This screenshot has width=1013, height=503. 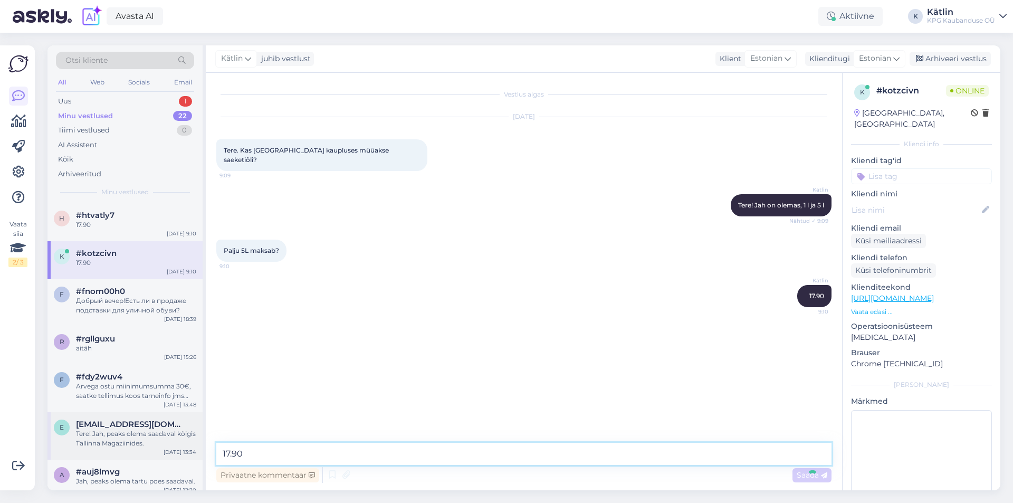 I want to click on div: Minu vestlused, so click(x=86, y=116).